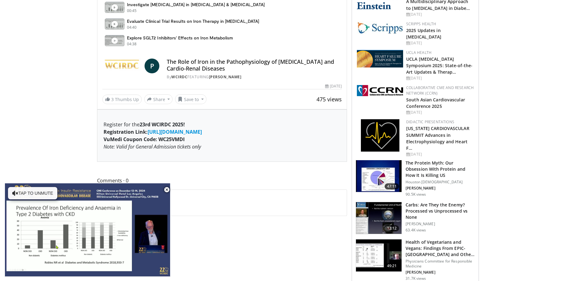 The image size is (576, 281). Describe the element at coordinates (380, 135) in the screenshot. I see `img: 1860aa7a-ba06-47e3-81a4-3dc728c2b4cf.png.150x105_q85_autocrop_double_scale_upscale_version-0.2.png` at that location.